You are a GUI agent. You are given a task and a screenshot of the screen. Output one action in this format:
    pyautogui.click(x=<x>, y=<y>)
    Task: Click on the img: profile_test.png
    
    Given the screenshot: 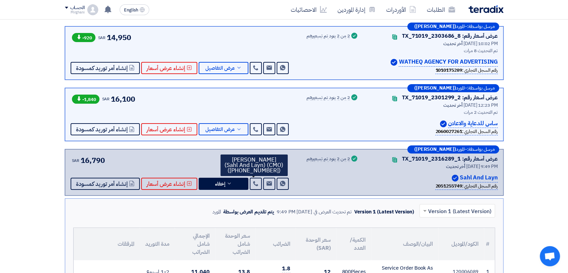 What is the action you would take?
    pyautogui.click(x=93, y=10)
    